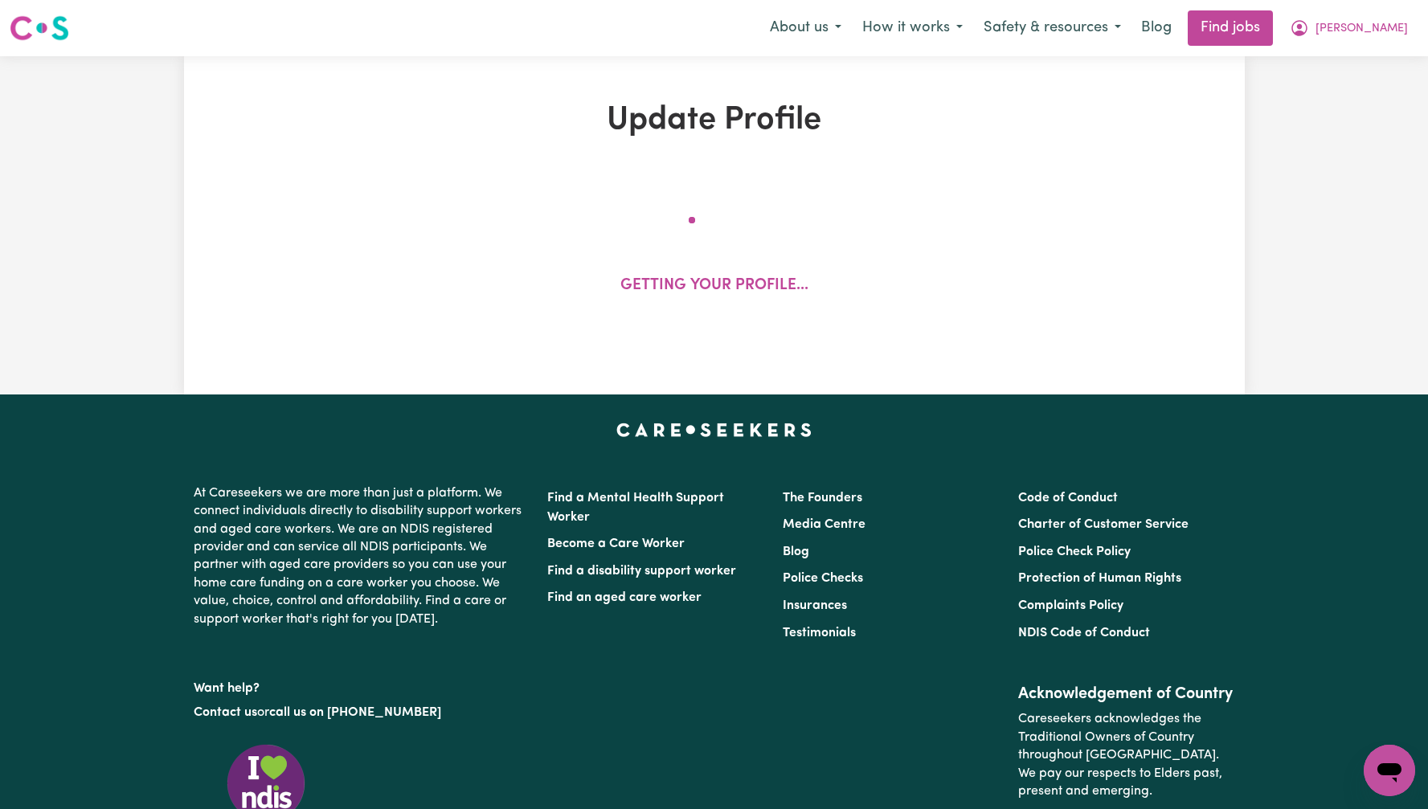 This screenshot has width=1428, height=809. What do you see at coordinates (361, 713) in the screenshot?
I see `p: or` at bounding box center [361, 713].